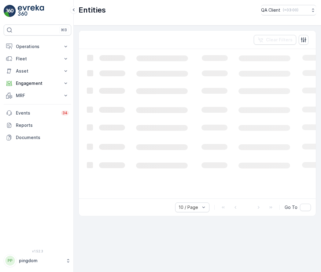 The height and width of the screenshot is (272, 321). I want to click on p: Entities, so click(92, 10).